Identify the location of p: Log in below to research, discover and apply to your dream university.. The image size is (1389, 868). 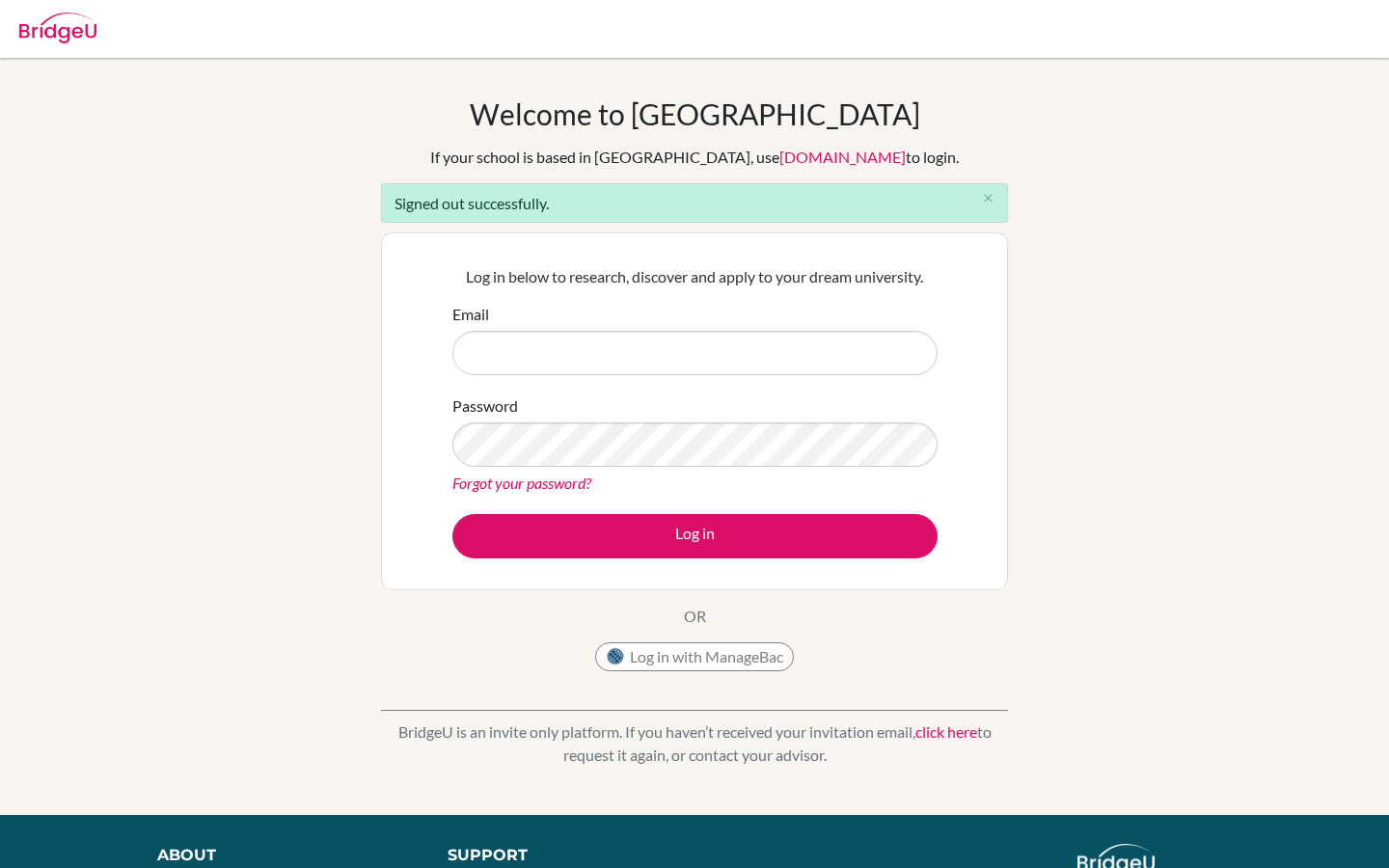
(695, 277).